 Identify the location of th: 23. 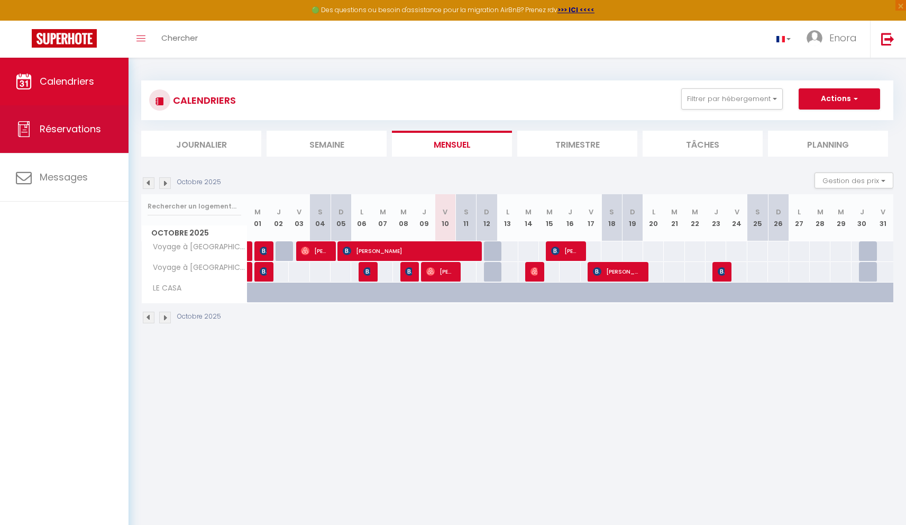
(716, 217).